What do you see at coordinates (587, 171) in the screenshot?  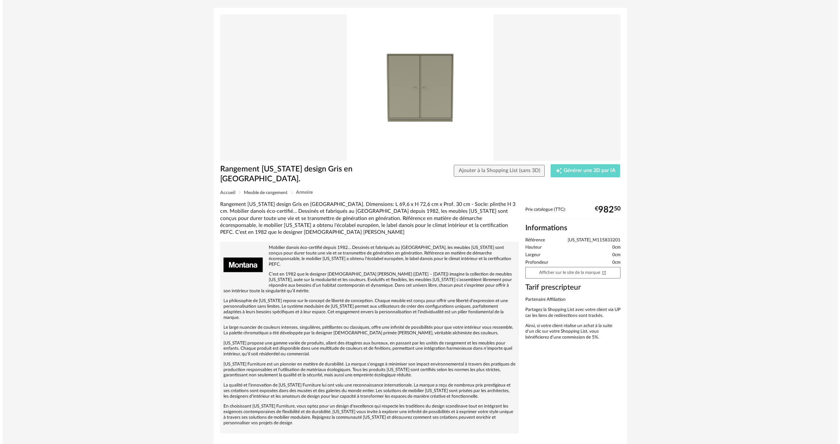 I see `span: Générer une 3D par IA` at bounding box center [587, 171].